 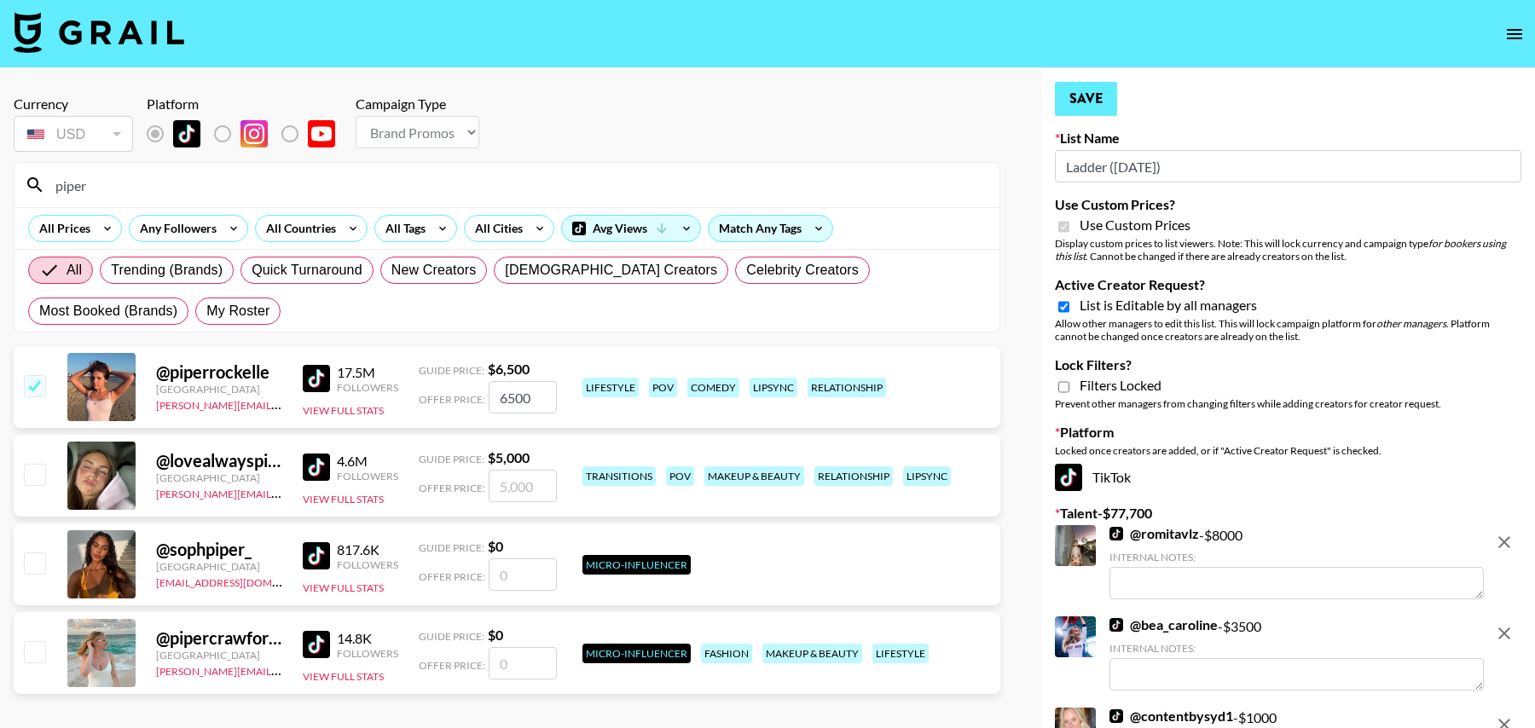 I want to click on a: @bea_caroline, so click(x=1163, y=625).